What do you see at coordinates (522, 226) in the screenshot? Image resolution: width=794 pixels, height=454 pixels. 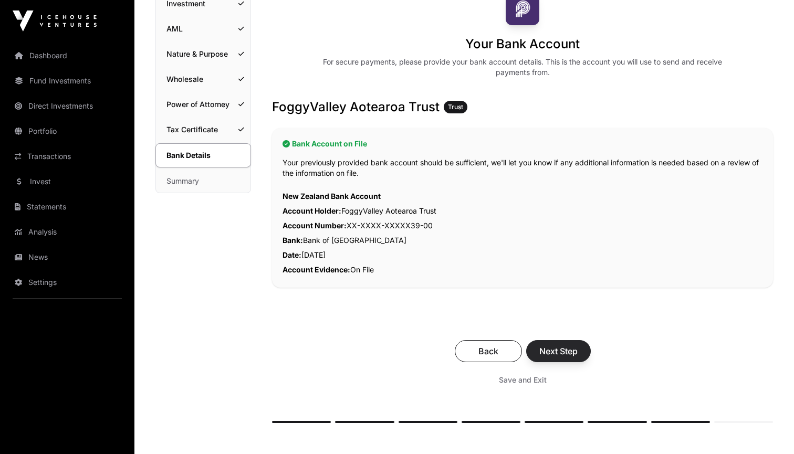 I see `p: XX-XXXX-XXXXX39-00` at bounding box center [522, 226].